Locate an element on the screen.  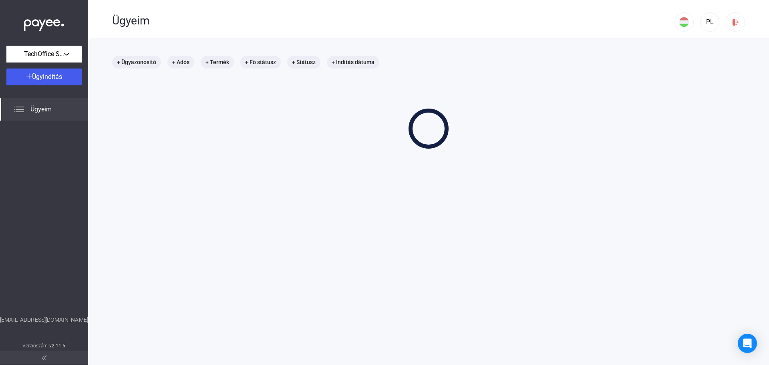
div: Ügyeim is located at coordinates (393, 21).